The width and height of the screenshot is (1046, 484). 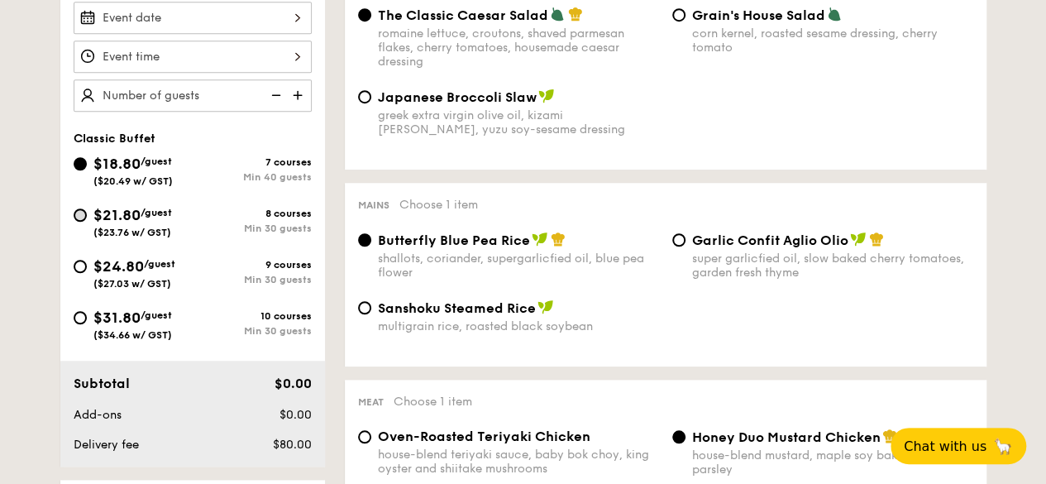 I want to click on span: Oven-Roasted Teriyaki Chicken, so click(x=484, y=436).